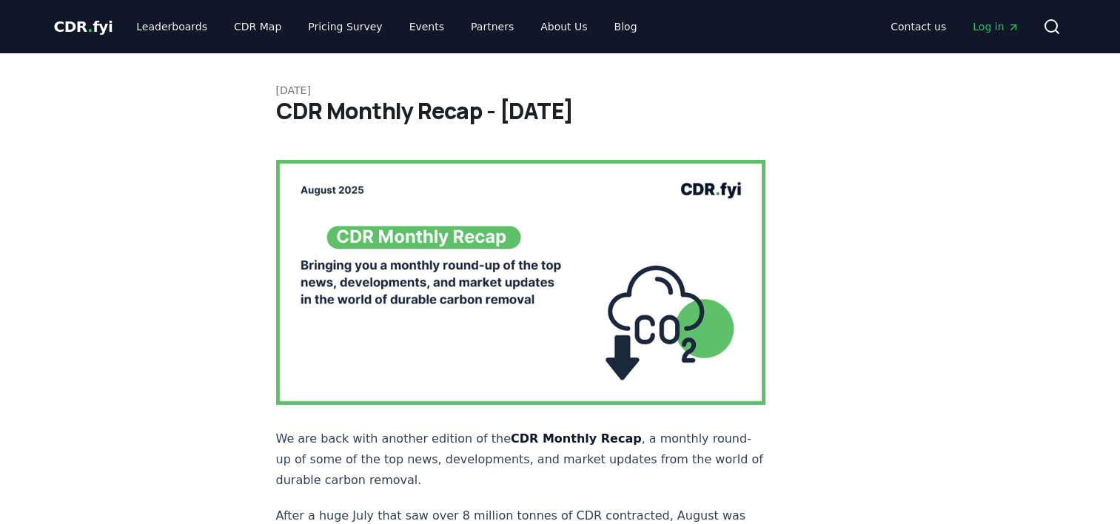 Image resolution: width=1120 pixels, height=524 pixels. Describe the element at coordinates (172, 27) in the screenshot. I see `a: Leaderboards` at that location.